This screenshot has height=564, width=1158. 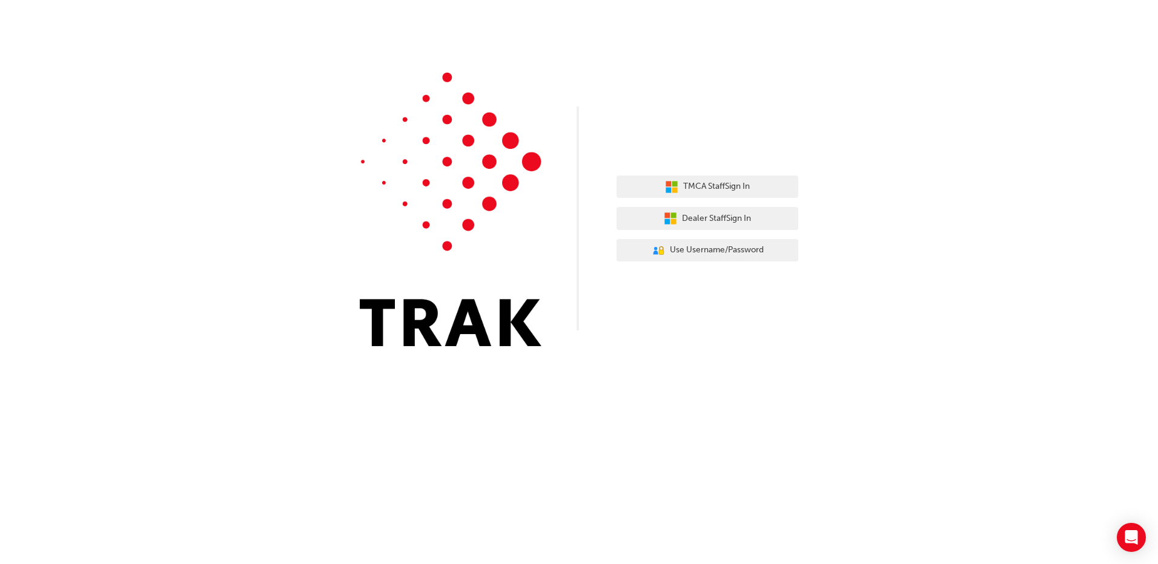 What do you see at coordinates (707, 187) in the screenshot?
I see `button: TMCA StaffSign In` at bounding box center [707, 187].